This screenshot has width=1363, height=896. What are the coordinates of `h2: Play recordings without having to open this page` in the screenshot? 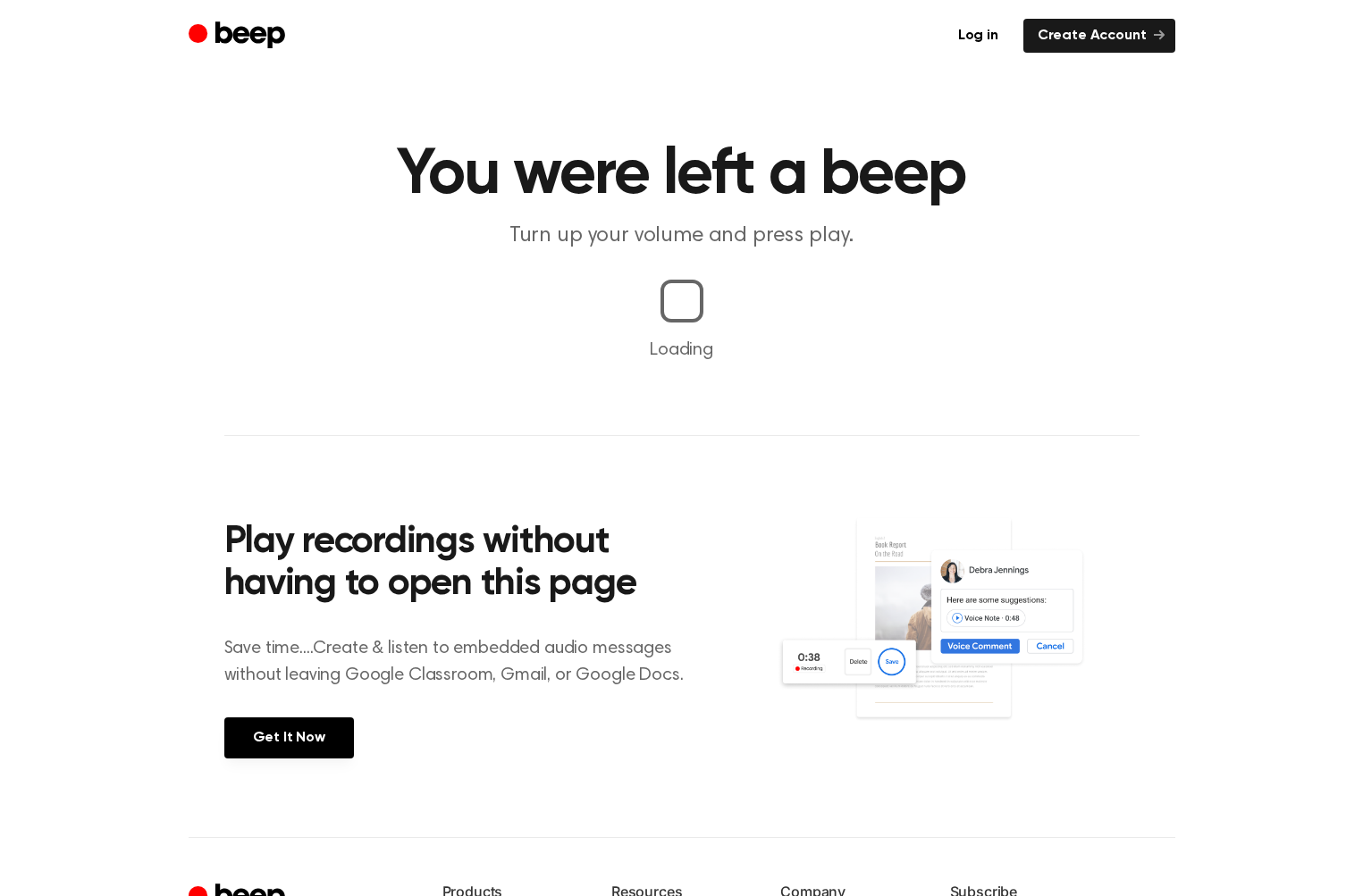 It's located at (465, 563).